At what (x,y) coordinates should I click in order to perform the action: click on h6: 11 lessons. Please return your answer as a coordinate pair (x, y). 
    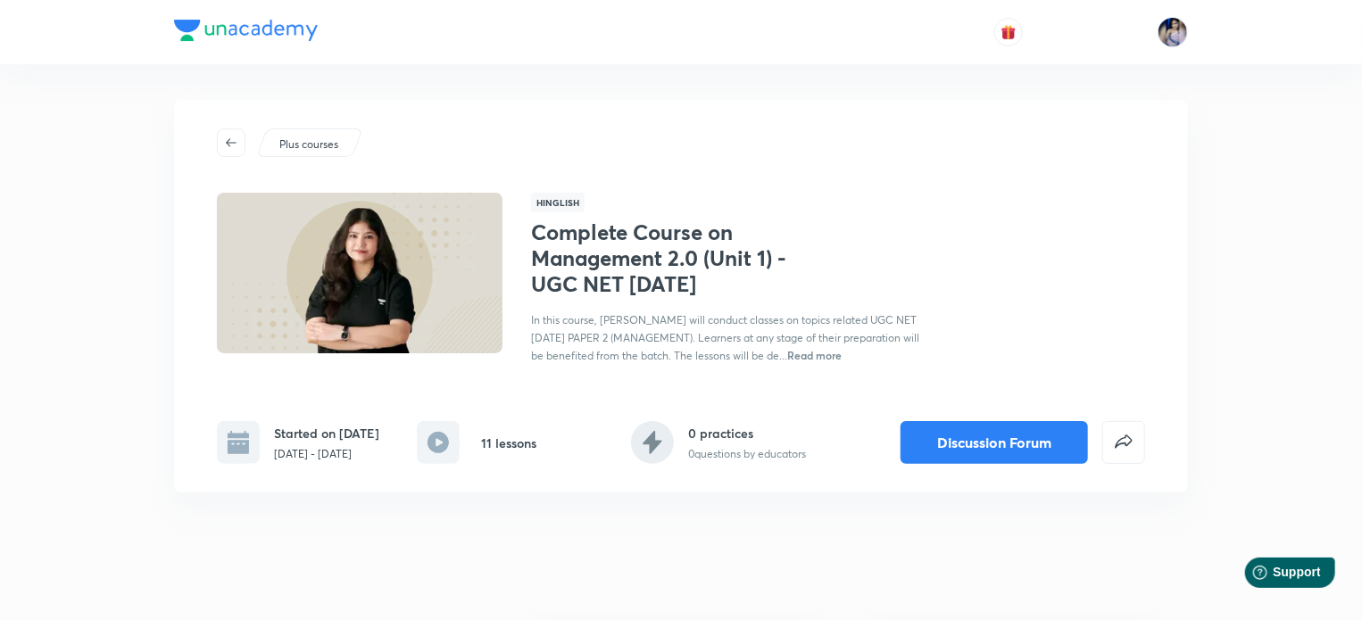
    Looking at the image, I should click on (509, 443).